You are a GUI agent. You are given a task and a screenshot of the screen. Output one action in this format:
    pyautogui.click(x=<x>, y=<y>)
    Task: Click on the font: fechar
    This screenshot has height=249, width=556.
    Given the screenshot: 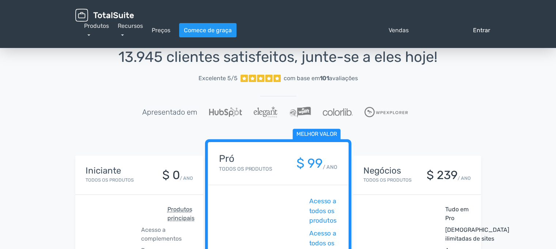 What is the action you would take?
    pyautogui.click(x=112, y=230)
    